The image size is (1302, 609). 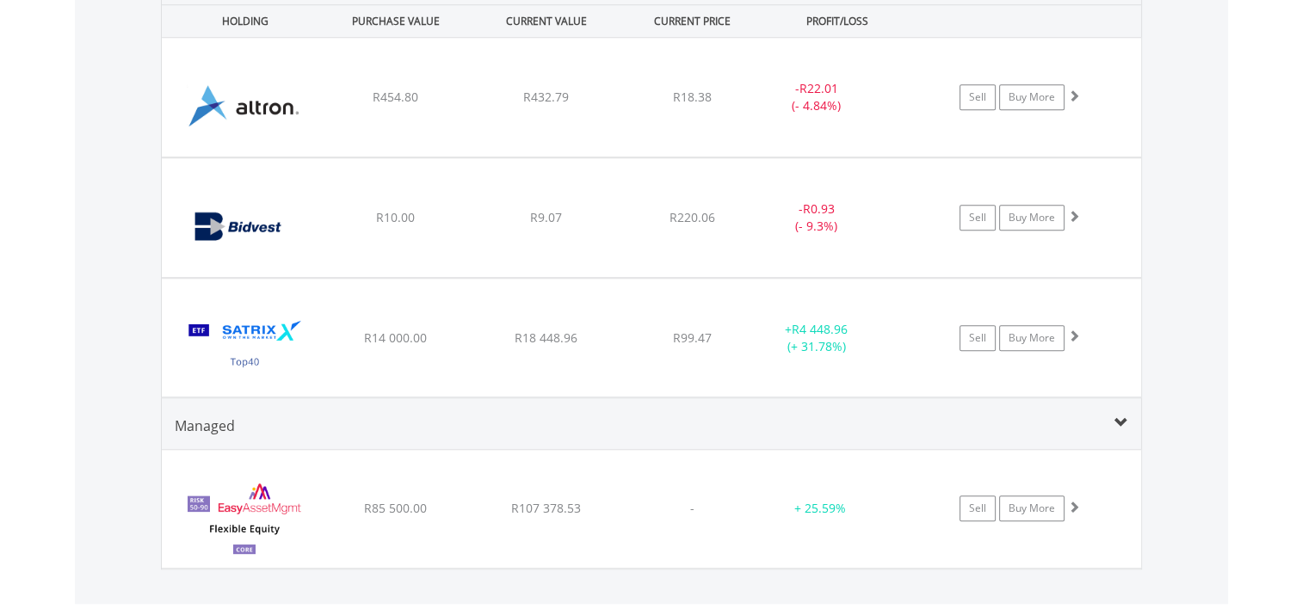 I want to click on span: R85 500.00, so click(x=395, y=508).